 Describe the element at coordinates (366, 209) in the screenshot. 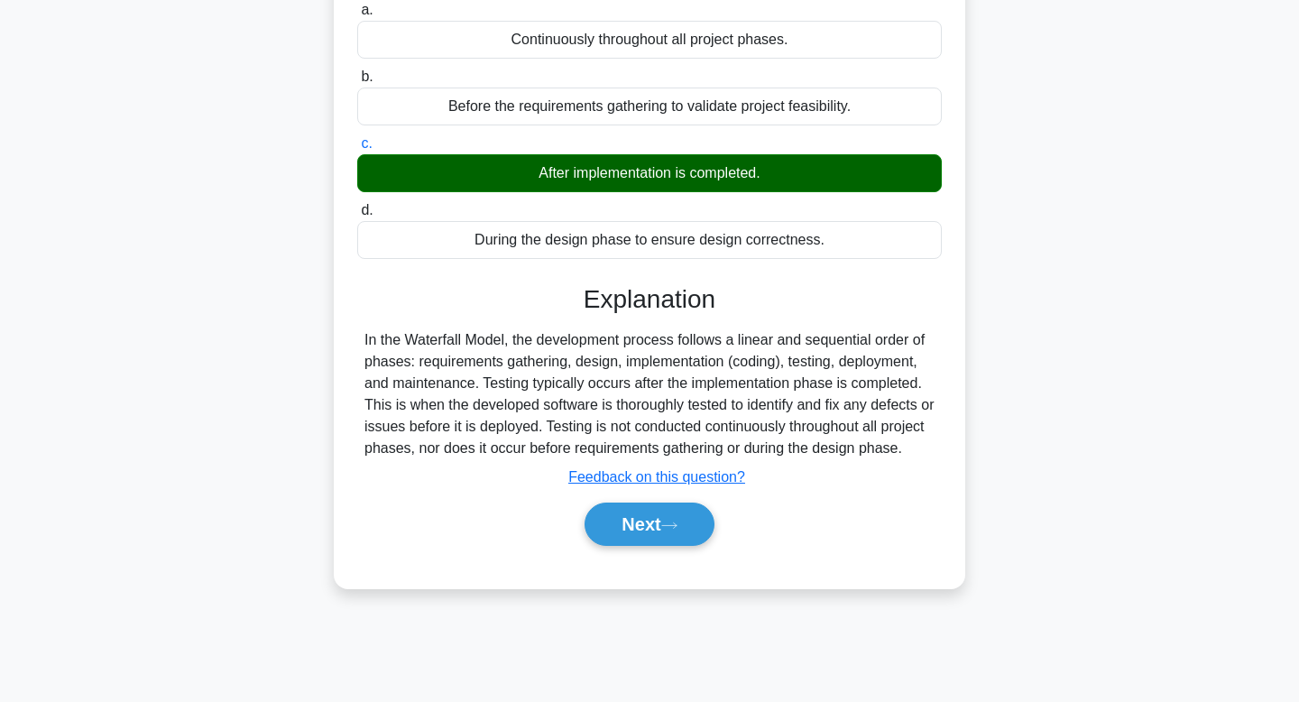

I see `span: d.` at that location.